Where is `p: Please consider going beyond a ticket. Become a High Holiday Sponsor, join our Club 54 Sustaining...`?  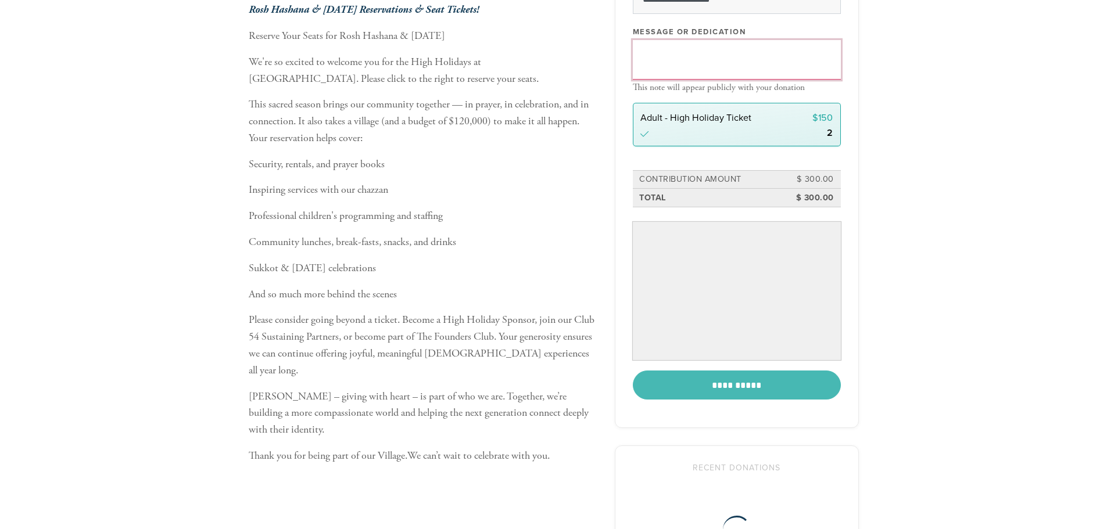 p: Please consider going beyond a ticket. Become a High Holiday Sponsor, join our Club 54 Sustaining... is located at coordinates (423, 345).